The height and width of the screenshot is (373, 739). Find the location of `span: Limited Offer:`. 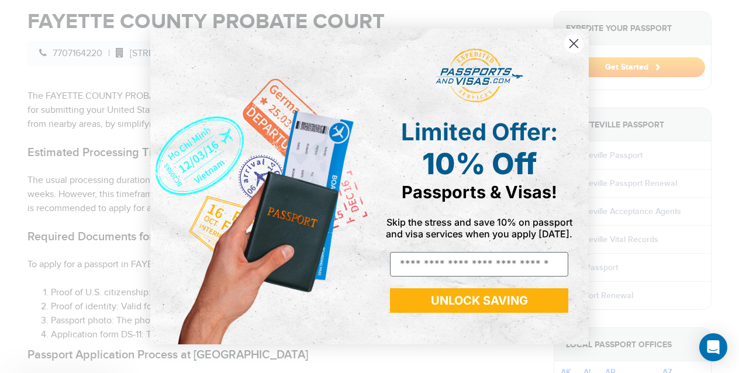

span: Limited Offer: is located at coordinates (479, 132).